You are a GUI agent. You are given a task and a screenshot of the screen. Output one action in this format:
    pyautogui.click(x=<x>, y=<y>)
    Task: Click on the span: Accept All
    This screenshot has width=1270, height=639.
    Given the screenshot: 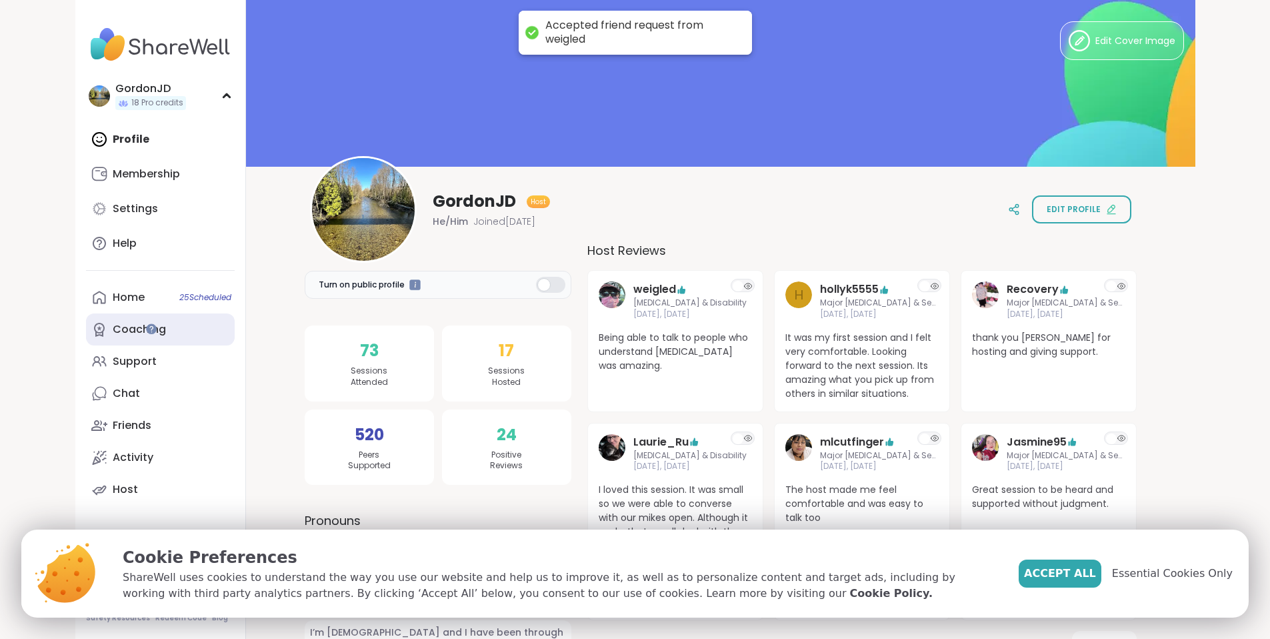 What is the action you would take?
    pyautogui.click(x=1060, y=574)
    